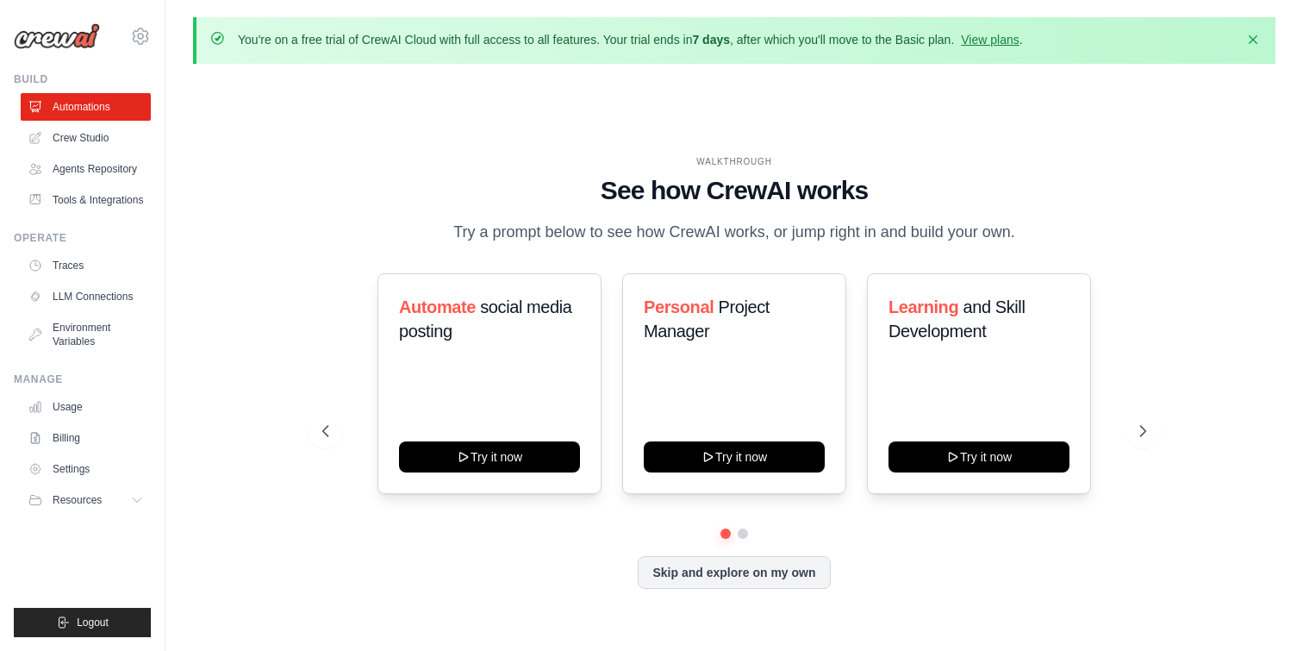 This screenshot has width=1303, height=651. Describe the element at coordinates (82, 79) in the screenshot. I see `div: Build` at that location.